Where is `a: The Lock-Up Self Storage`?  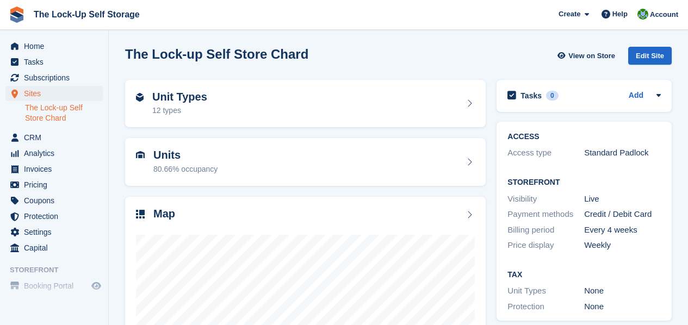 a: The Lock-Up Self Storage is located at coordinates (86, 14).